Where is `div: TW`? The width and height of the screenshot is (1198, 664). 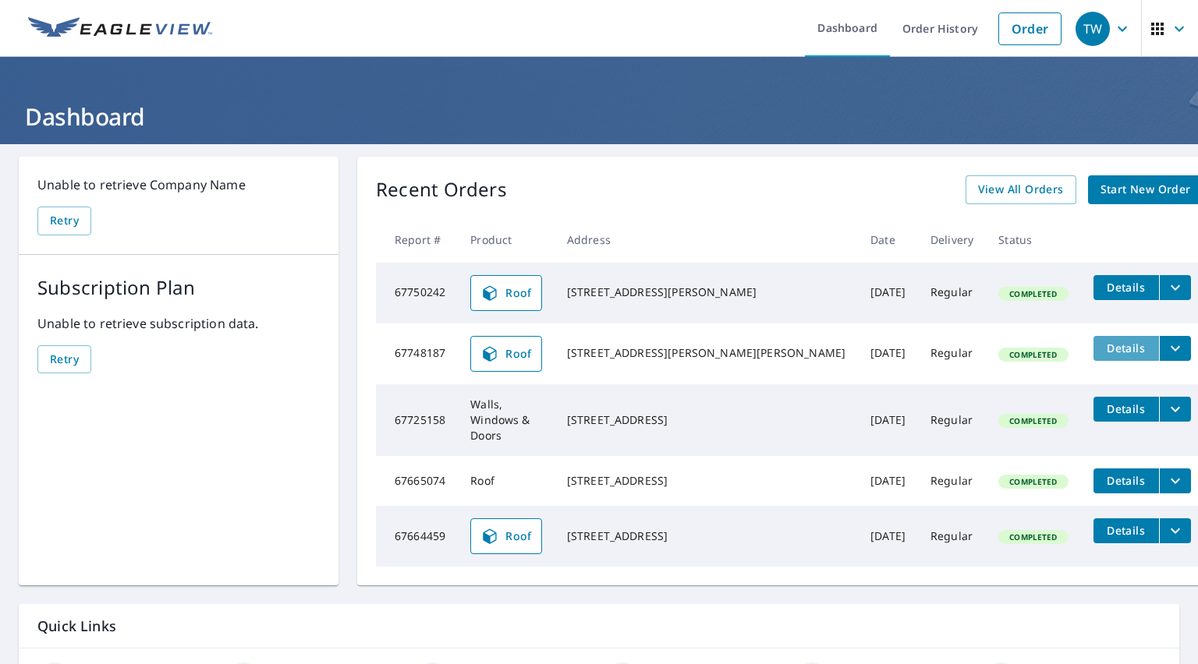 div: TW is located at coordinates (1093, 29).